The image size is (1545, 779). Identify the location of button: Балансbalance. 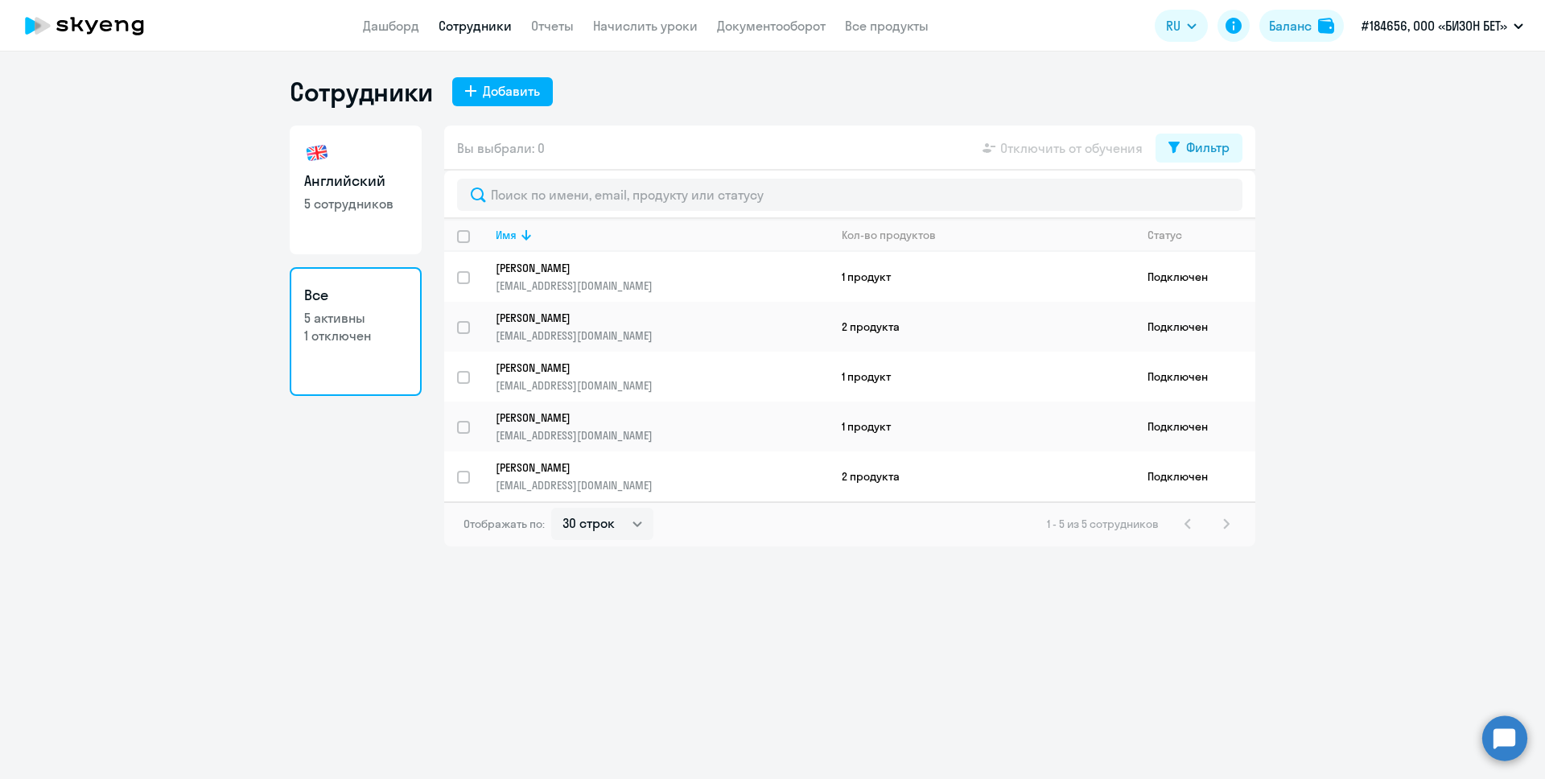
(1301, 26).